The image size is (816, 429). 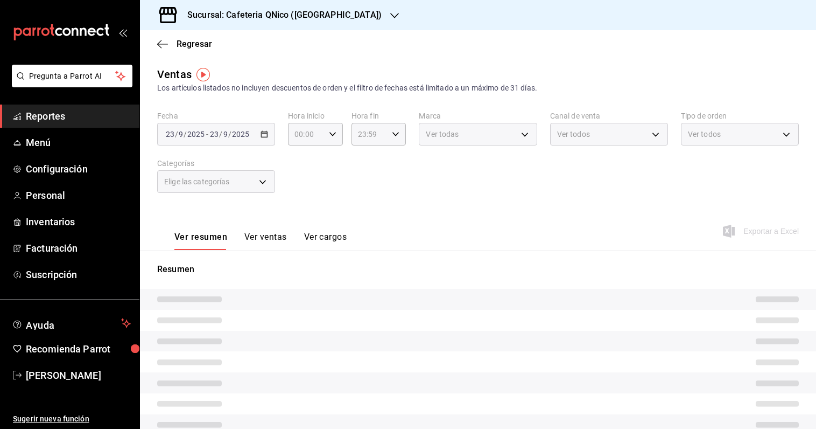 What do you see at coordinates (78, 195) in the screenshot?
I see `span: Personal` at bounding box center [78, 195].